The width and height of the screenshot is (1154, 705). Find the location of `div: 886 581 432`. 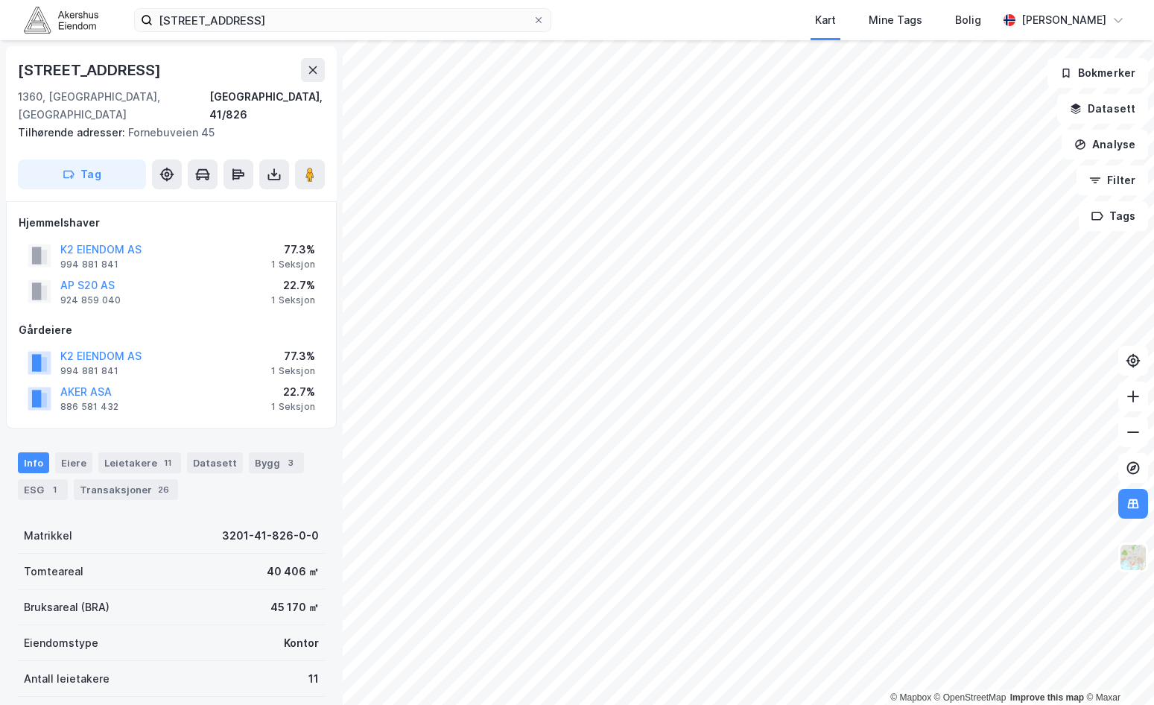

div: 886 581 432 is located at coordinates (89, 407).